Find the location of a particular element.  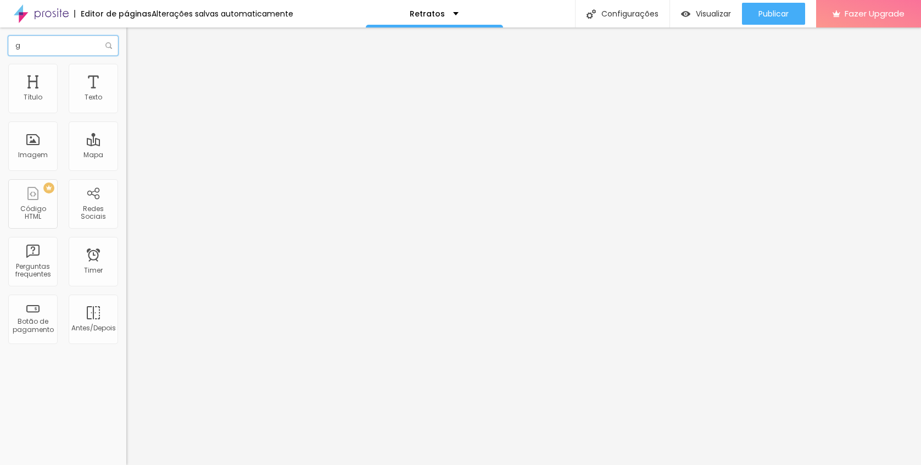

span: Fazer Upgrade is located at coordinates (874, 13).